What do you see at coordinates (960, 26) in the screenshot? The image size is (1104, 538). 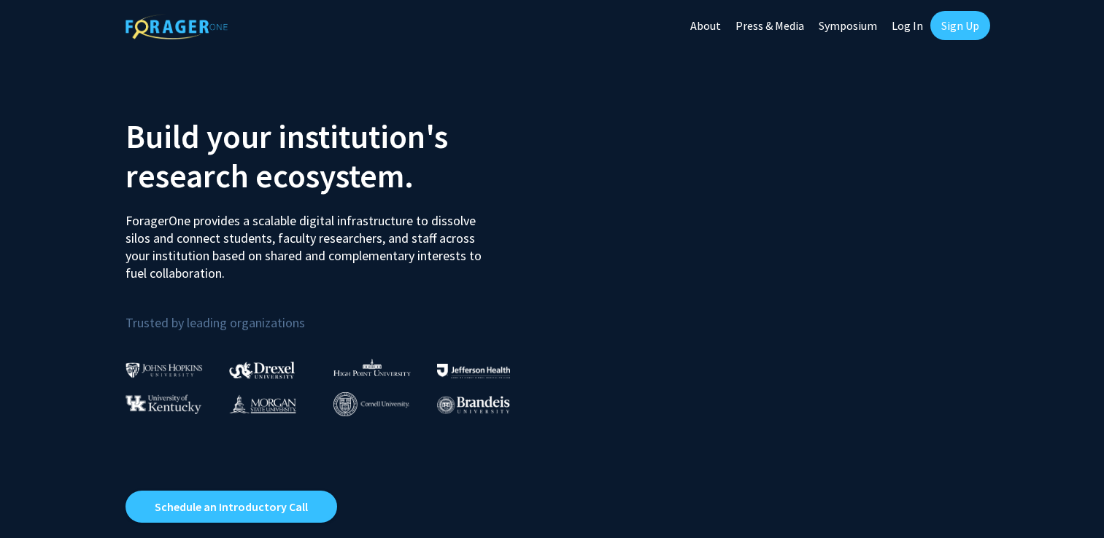 I see `a: Sign Up` at bounding box center [960, 26].